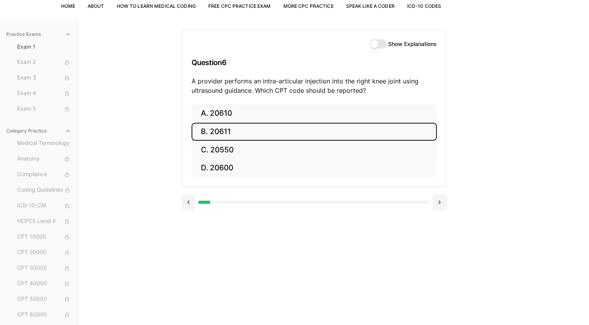 Image resolution: width=589 pixels, height=325 pixels. I want to click on span: CPT 20000, so click(44, 252).